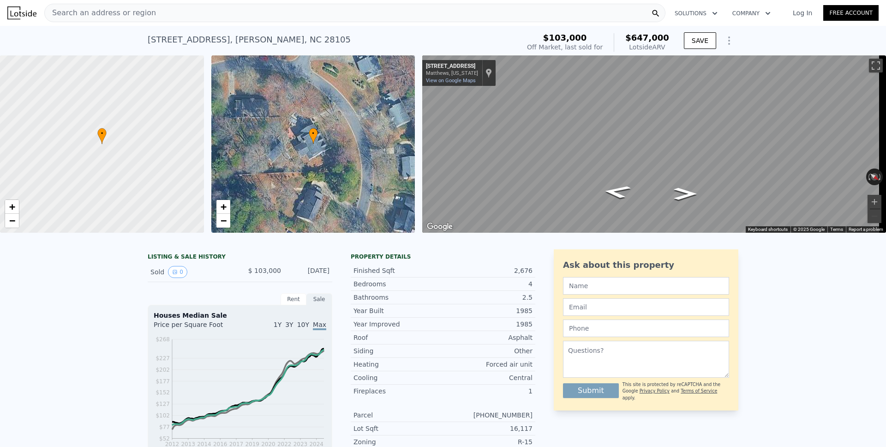 Image resolution: width=886 pixels, height=447 pixels. I want to click on span: $ 103,000, so click(265, 271).